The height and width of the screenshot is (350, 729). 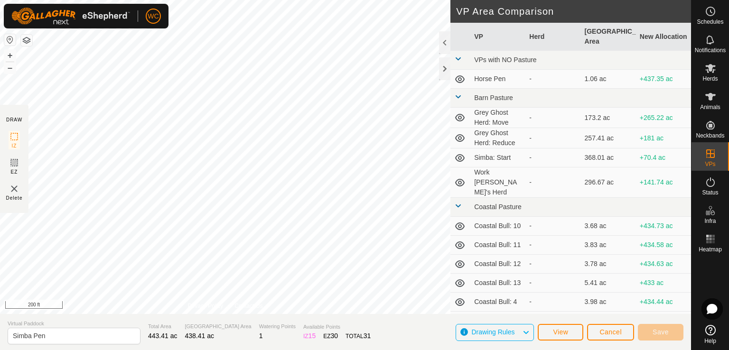 I want to click on span: Virtual Paddock, so click(x=74, y=323).